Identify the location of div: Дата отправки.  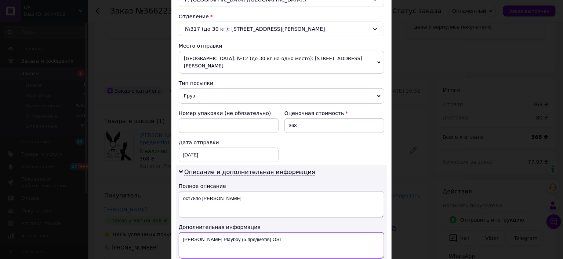
(229, 143).